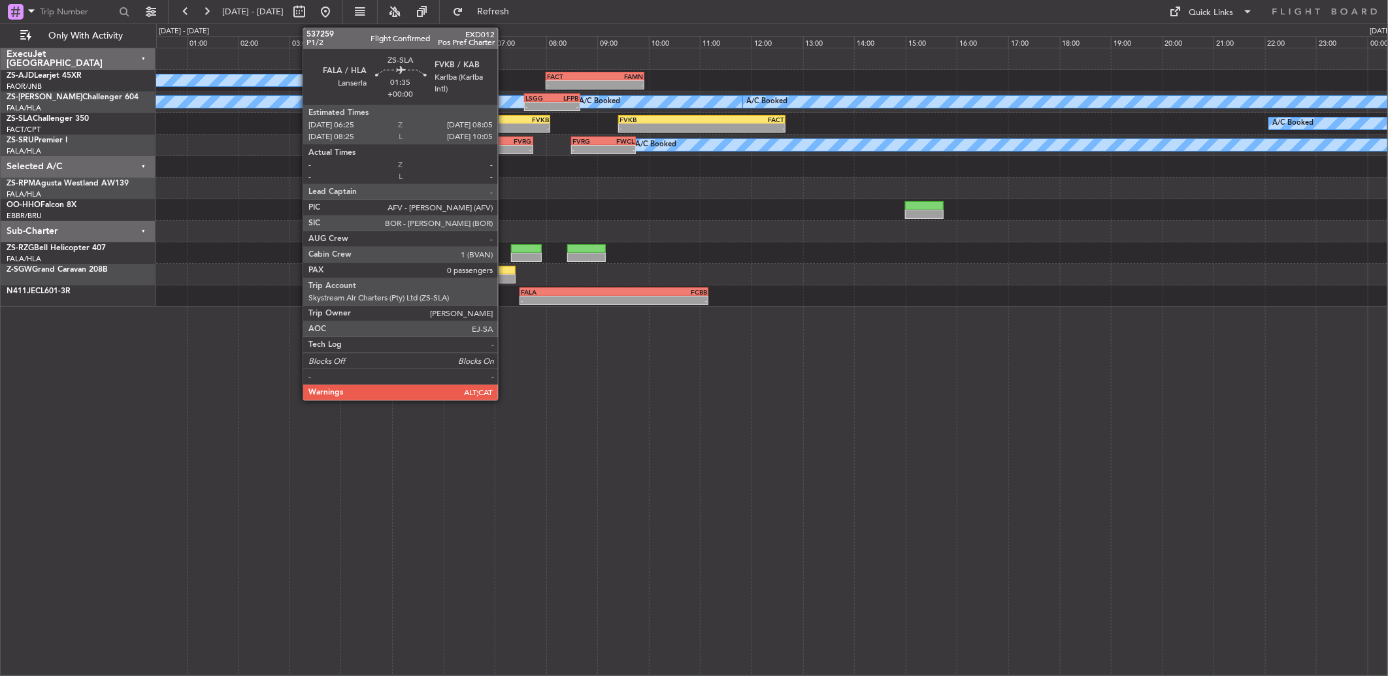  I want to click on a: ZS-SRUPremier I, so click(37, 140).